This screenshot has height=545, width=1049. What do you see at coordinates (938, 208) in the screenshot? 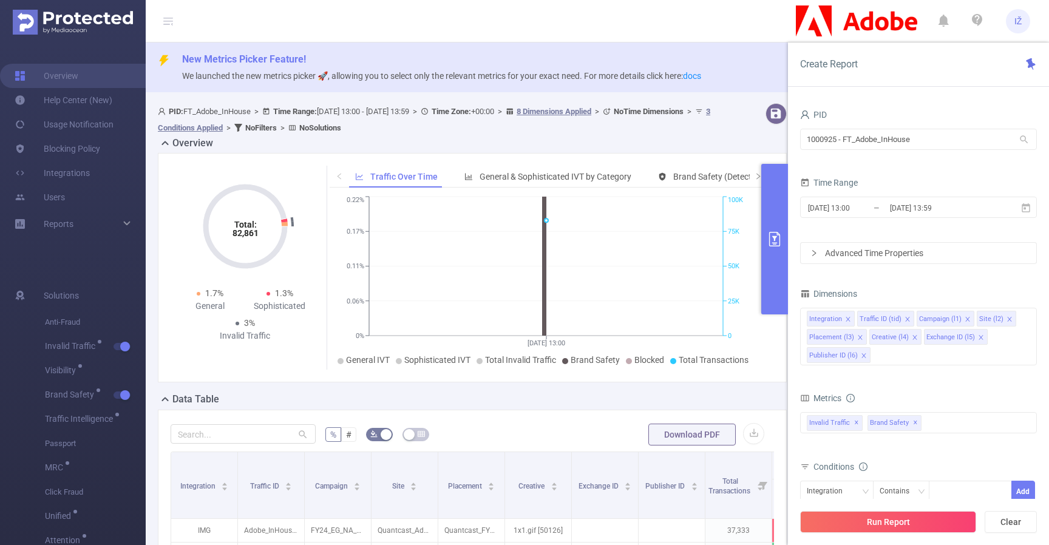
I see `input: End date` at bounding box center [938, 208].